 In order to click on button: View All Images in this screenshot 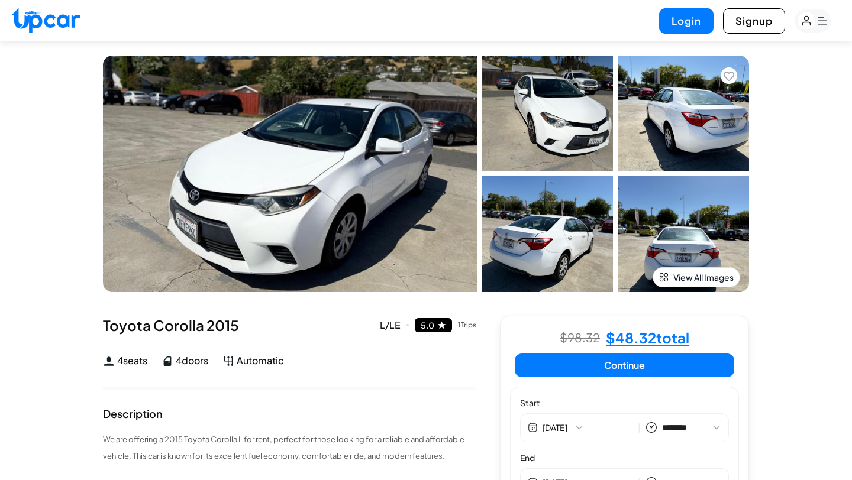, I will do `click(696, 277)`.